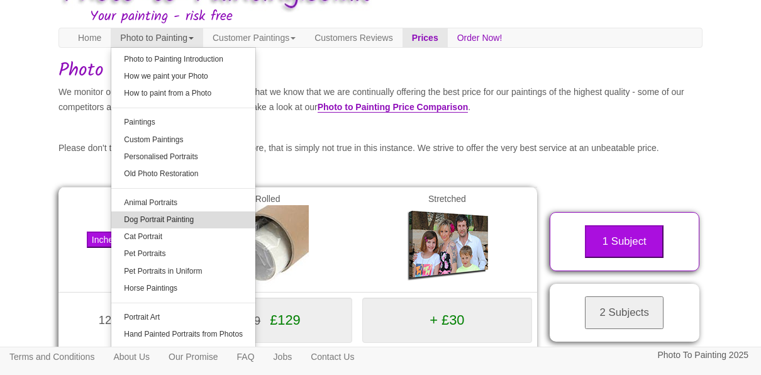 Image resolution: width=761 pixels, height=375 pixels. Describe the element at coordinates (702, 355) in the screenshot. I see `p: Photo To Painting 2025` at that location.